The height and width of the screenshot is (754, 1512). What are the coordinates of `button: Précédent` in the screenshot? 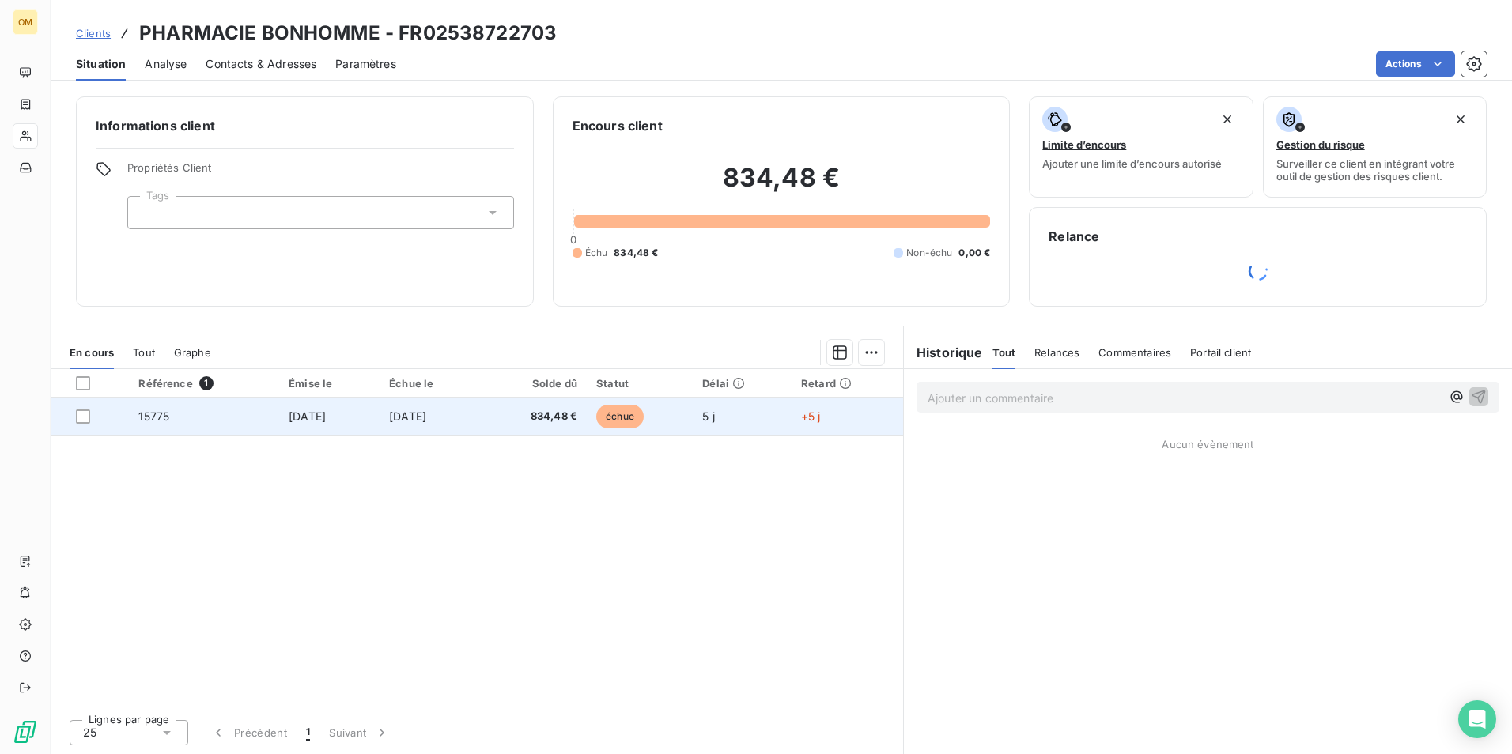 It's located at (248, 733).